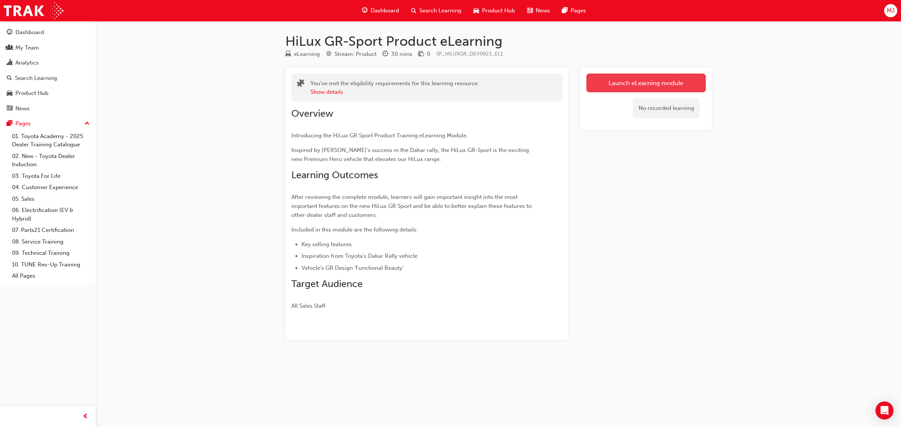 The image size is (901, 427). What do you see at coordinates (51, 214) in the screenshot?
I see `a: 06. Electrification (EV & Hybrid)` at bounding box center [51, 214].